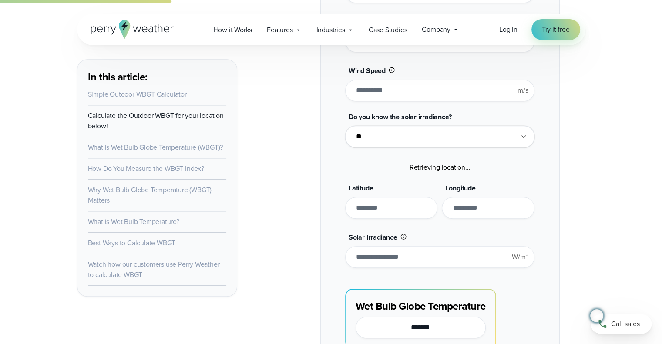 The image size is (662, 344). I want to click on a: Simple Outdoor WBGT Calculator, so click(137, 94).